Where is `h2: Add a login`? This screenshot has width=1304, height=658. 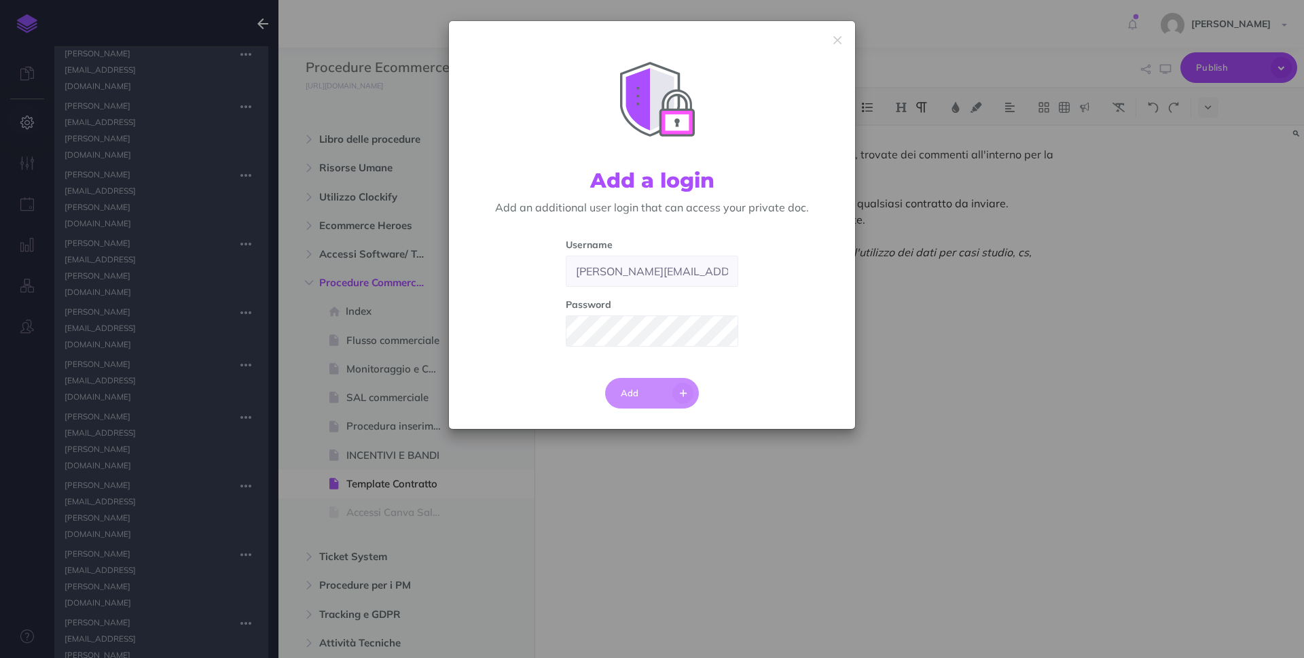 h2: Add a login is located at coordinates (652, 180).